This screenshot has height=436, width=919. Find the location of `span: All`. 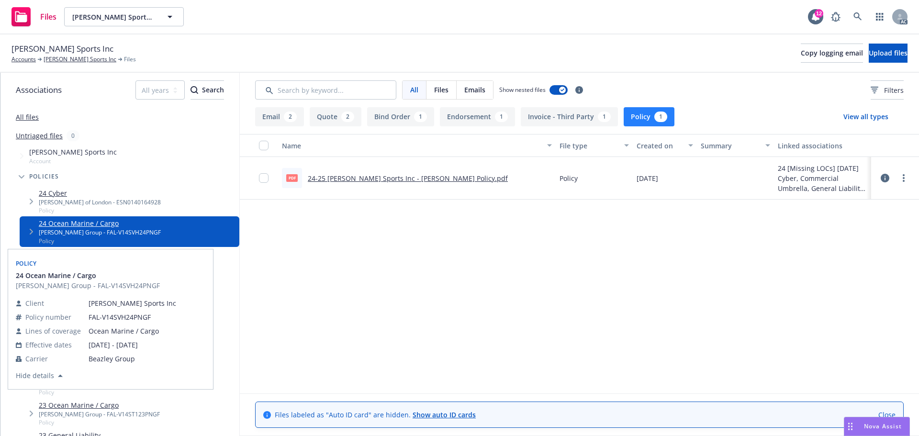

span: All is located at coordinates (414, 90).